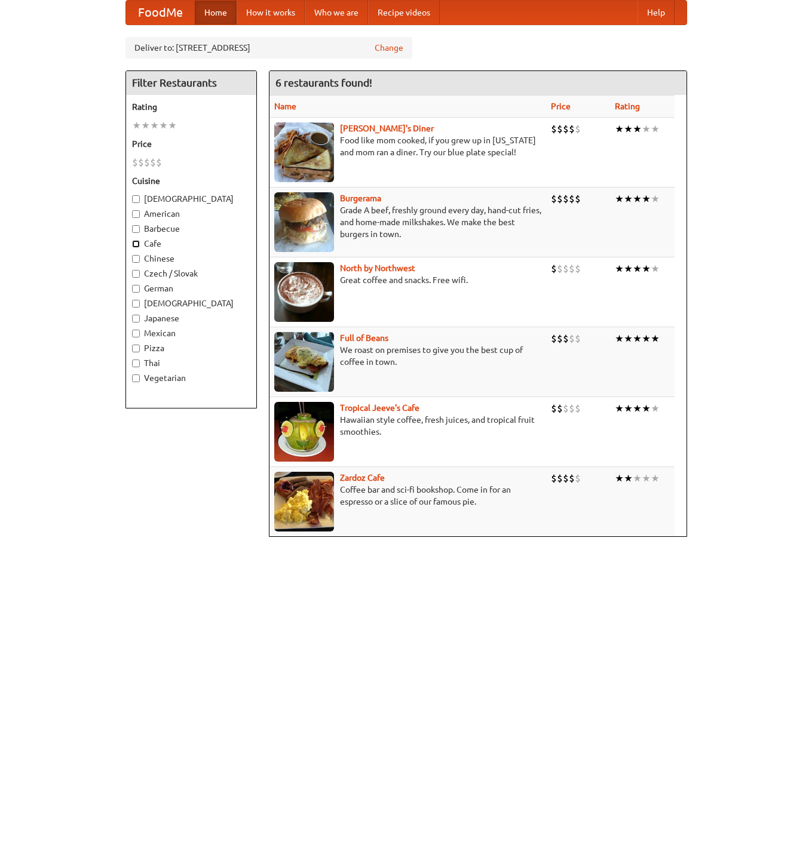  Describe the element at coordinates (191, 318) in the screenshot. I see `label: Japanese` at that location.